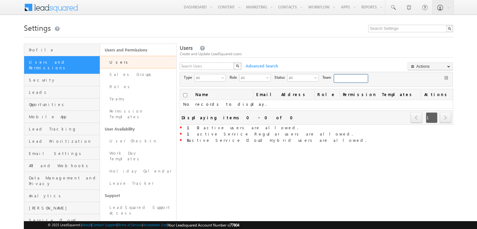 Image resolution: width=477 pixels, height=229 pixels. What do you see at coordinates (281, 77) in the screenshot?
I see `span: Status` at bounding box center [281, 77].